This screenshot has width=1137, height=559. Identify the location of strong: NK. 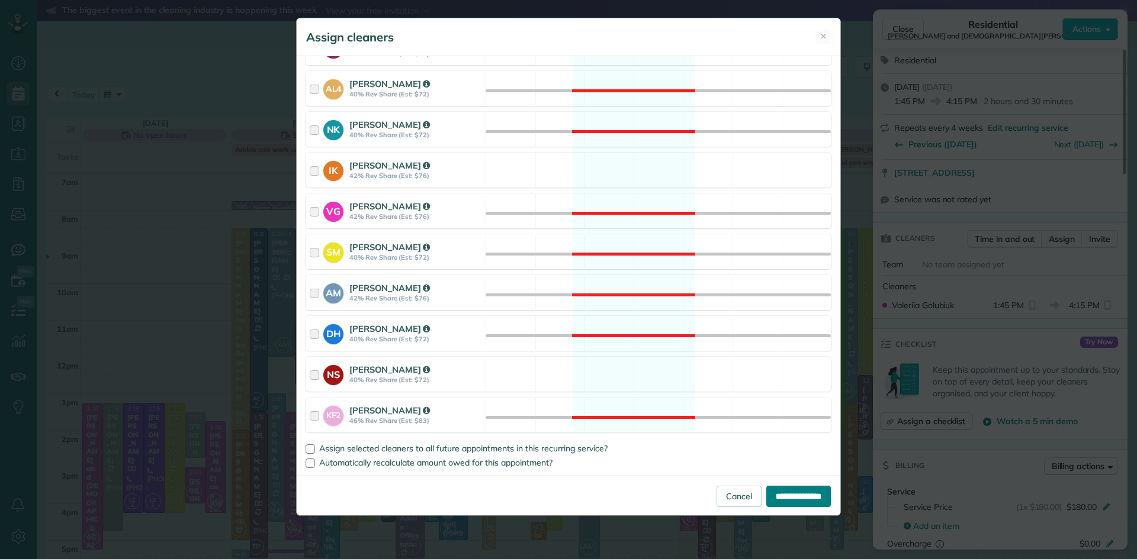
(333, 128).